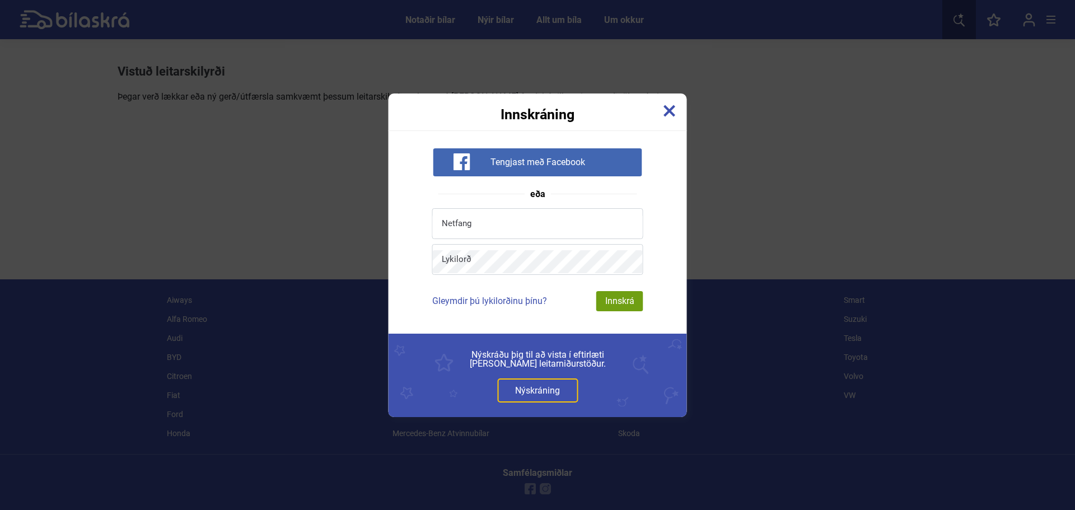 The image size is (1075, 510). I want to click on img: facebook-white-icon.svg, so click(461, 162).